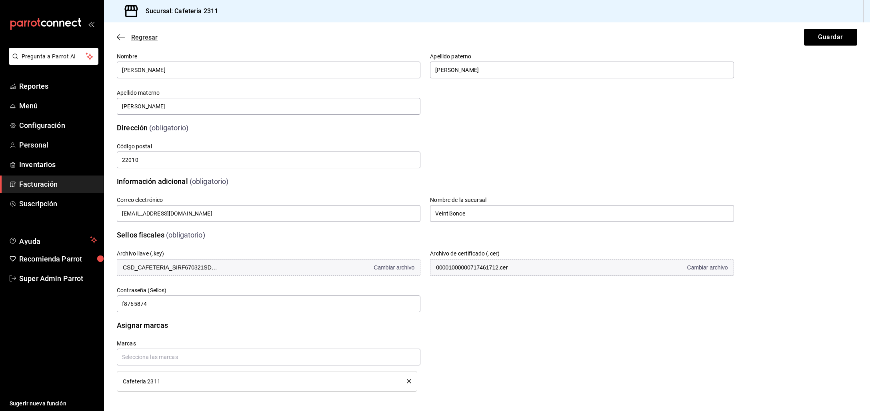 This screenshot has height=411, width=870. What do you see at coordinates (465, 254) in the screenshot?
I see `label: Archivo de certificado (.cer)` at bounding box center [465, 254].